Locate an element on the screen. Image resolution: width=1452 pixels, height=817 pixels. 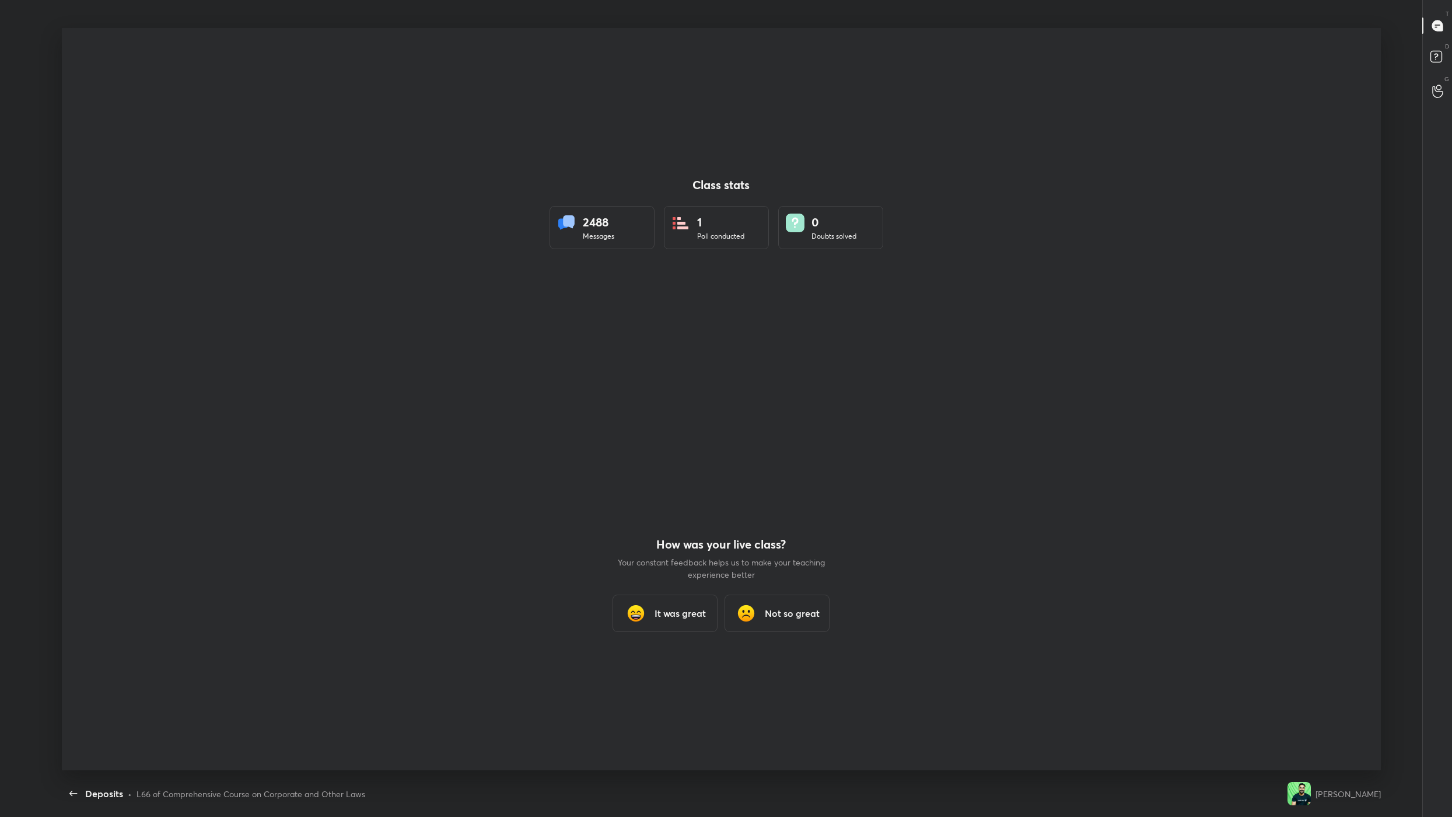
img: statsMessages.856aad98.svg is located at coordinates (566, 223).